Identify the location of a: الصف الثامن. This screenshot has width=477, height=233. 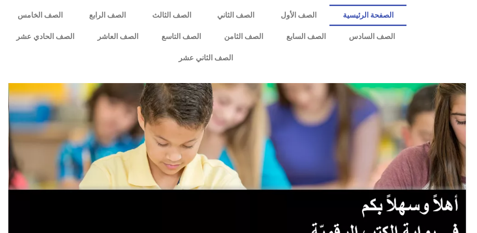
(244, 37).